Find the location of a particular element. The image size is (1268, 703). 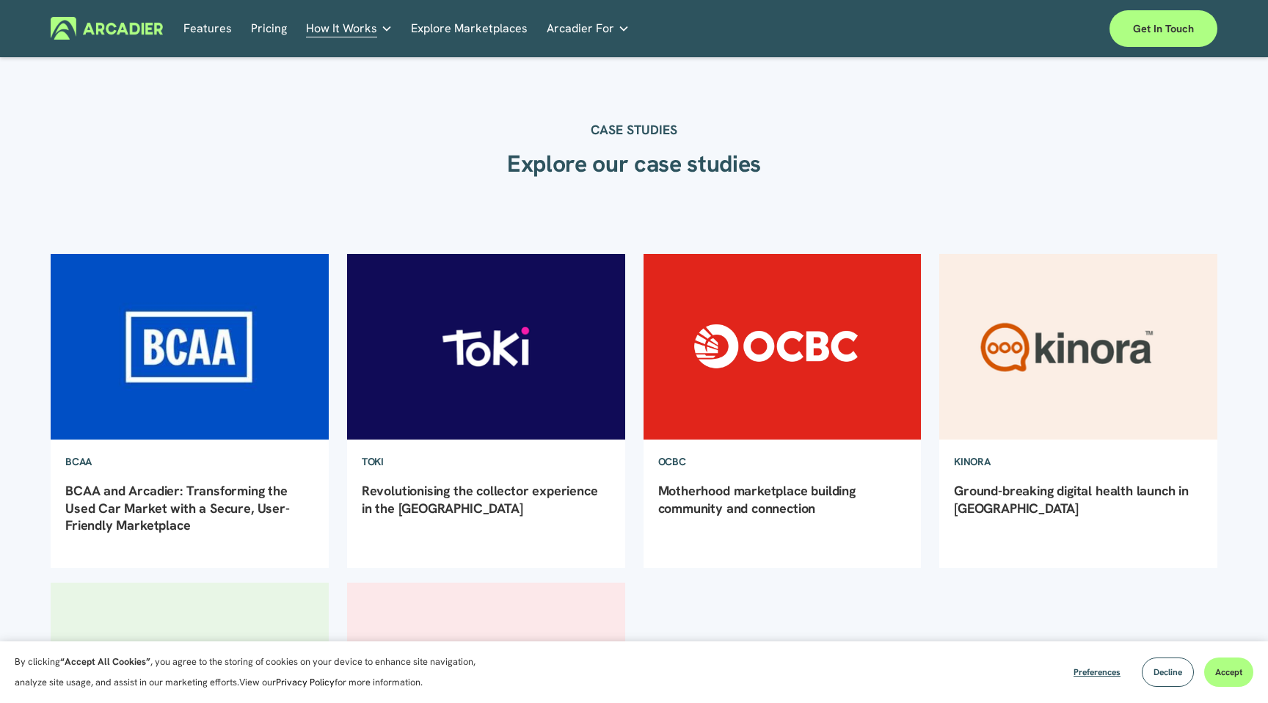

button: Accept is located at coordinates (1228, 672).